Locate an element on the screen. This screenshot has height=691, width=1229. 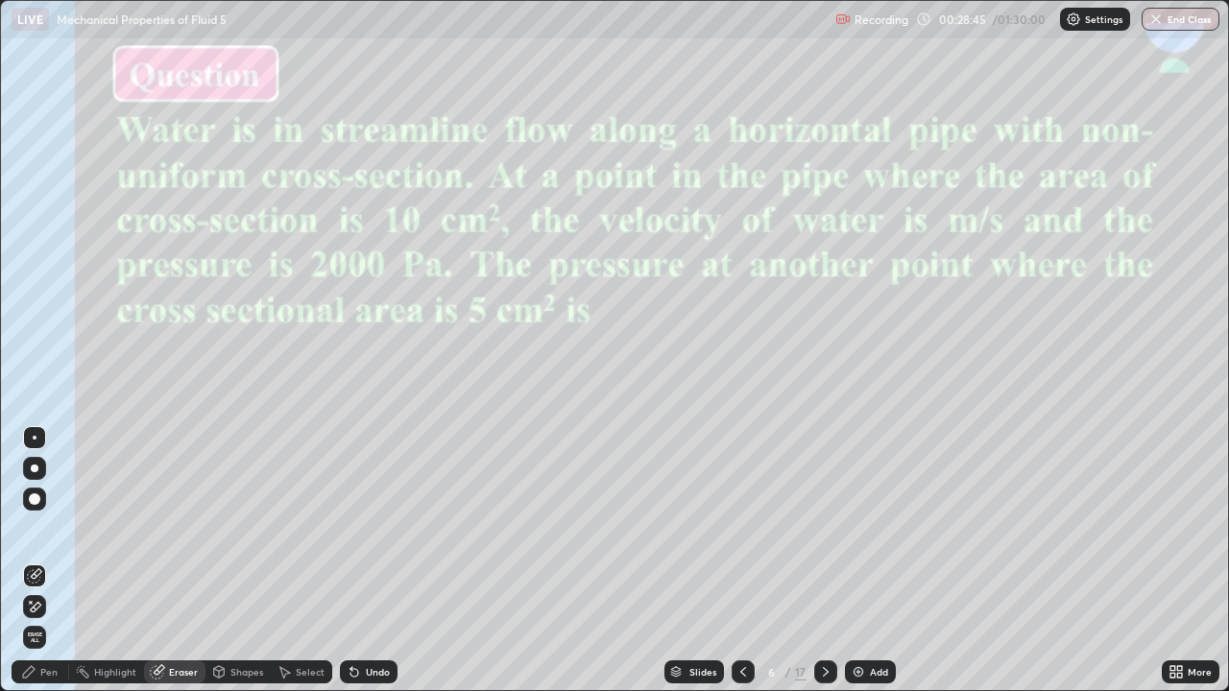
p: Mechanical Properties of Fluid 5 is located at coordinates (141, 19).